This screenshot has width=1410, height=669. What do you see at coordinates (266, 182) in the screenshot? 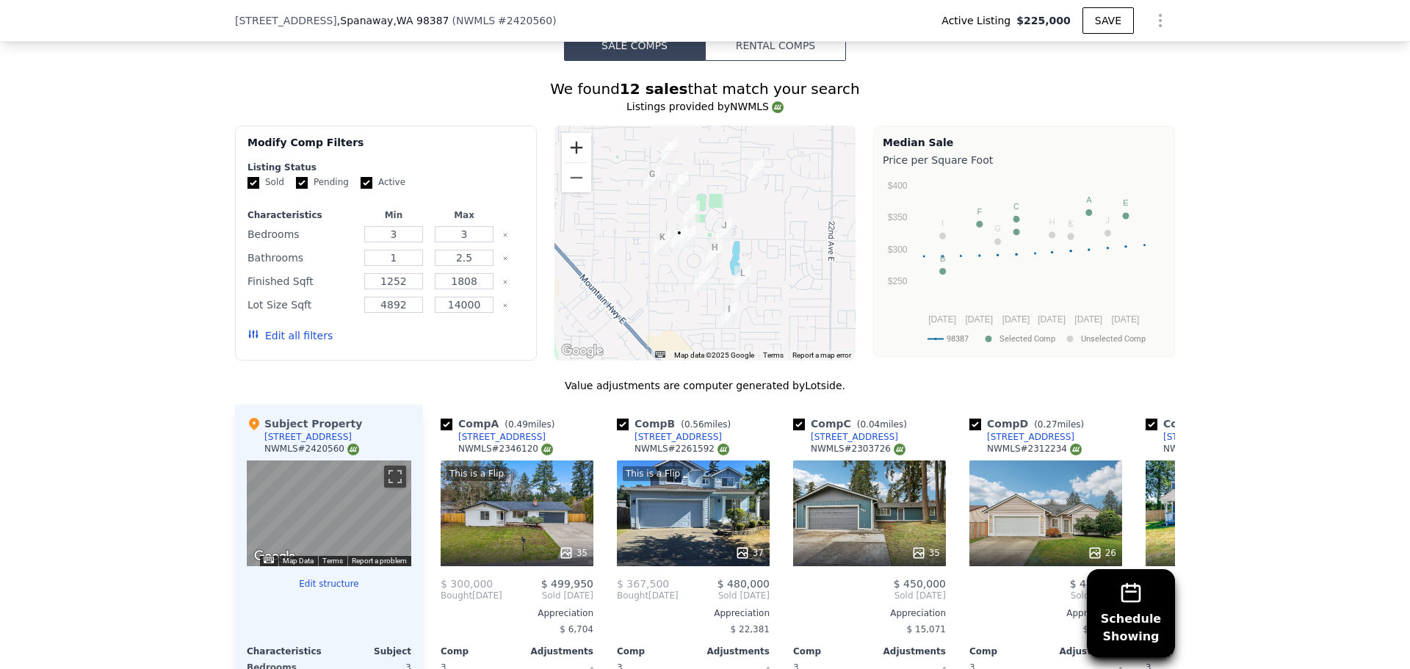
I see `label: Sold` at bounding box center [266, 182].